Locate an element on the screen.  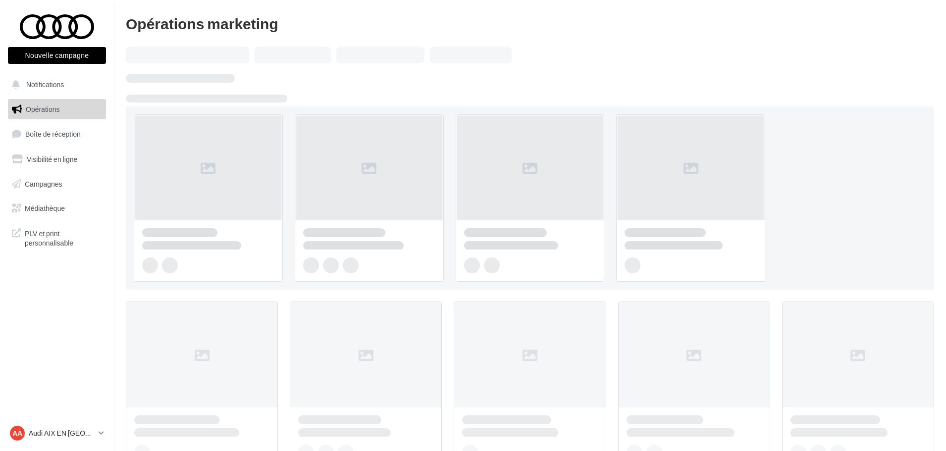
a: PLV et print personnalisable is located at coordinates (57, 237).